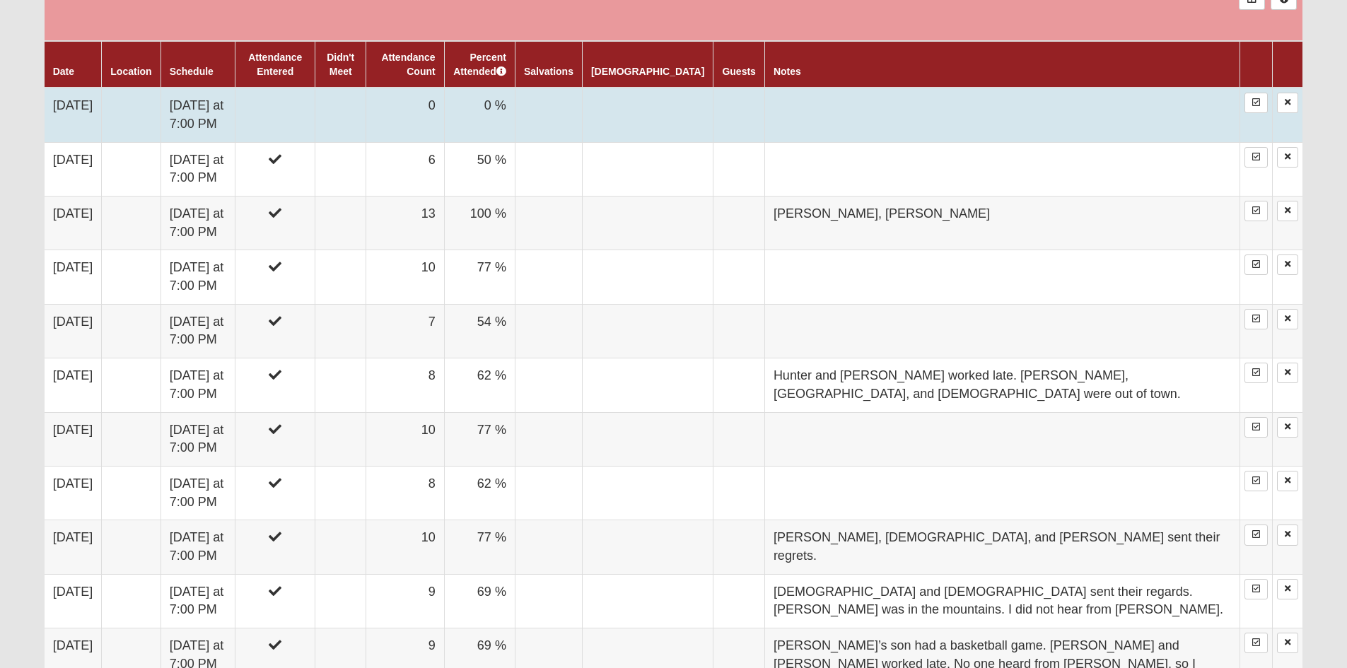 The height and width of the screenshot is (668, 1347). Describe the element at coordinates (739, 64) in the screenshot. I see `th: Guests` at that location.